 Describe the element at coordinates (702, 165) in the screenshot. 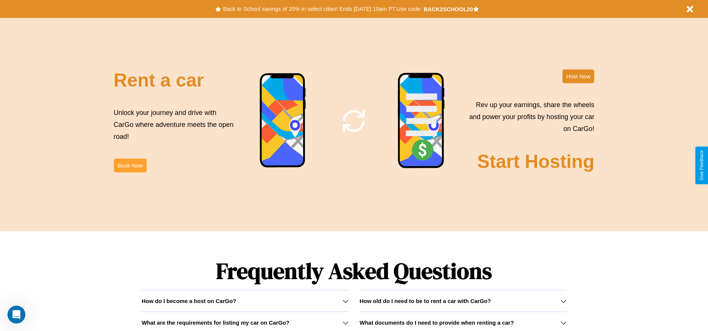

I see `div: Give Feedback` at that location.